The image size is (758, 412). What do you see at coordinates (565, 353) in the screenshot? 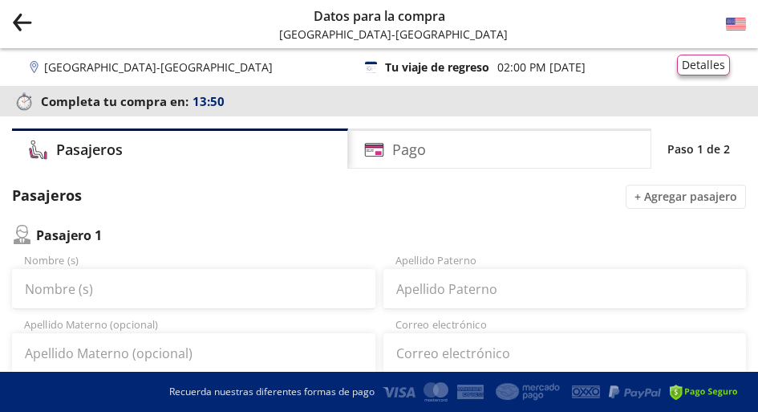
I see `input: Correo electrónico` at bounding box center [565, 353].